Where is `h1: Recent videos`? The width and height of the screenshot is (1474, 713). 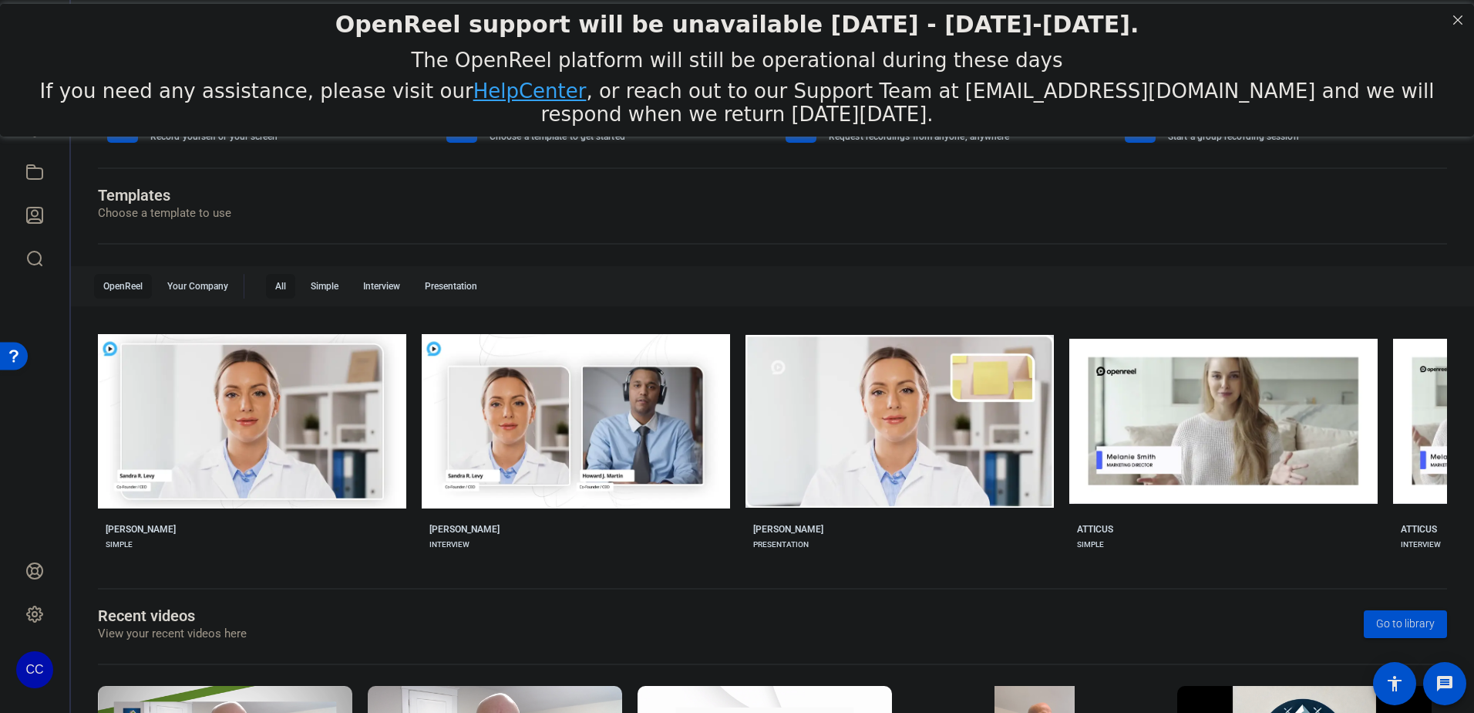
h1: Recent videos is located at coordinates (172, 615).